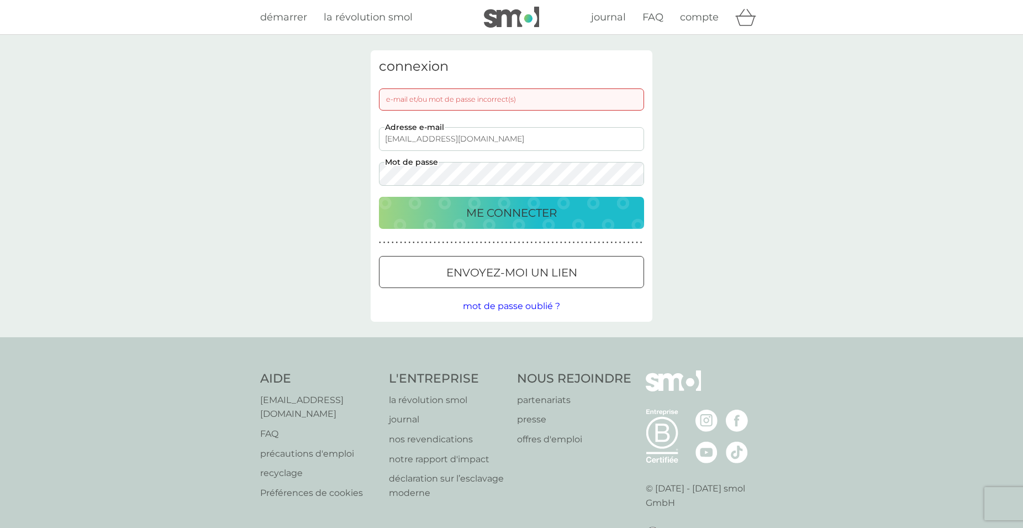 The image size is (1023, 528). Describe the element at coordinates (707, 452) in the screenshot. I see `img: visitez la page Youtube de smol` at that location.